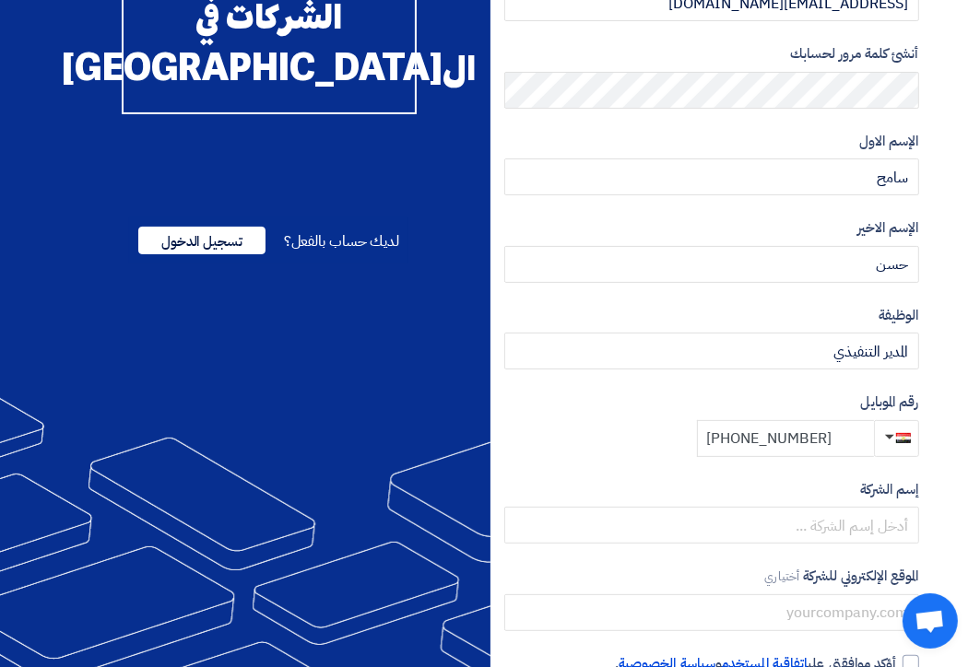  What do you see at coordinates (202, 241) in the screenshot?
I see `span: تسجيل الدخول` at bounding box center [202, 241].